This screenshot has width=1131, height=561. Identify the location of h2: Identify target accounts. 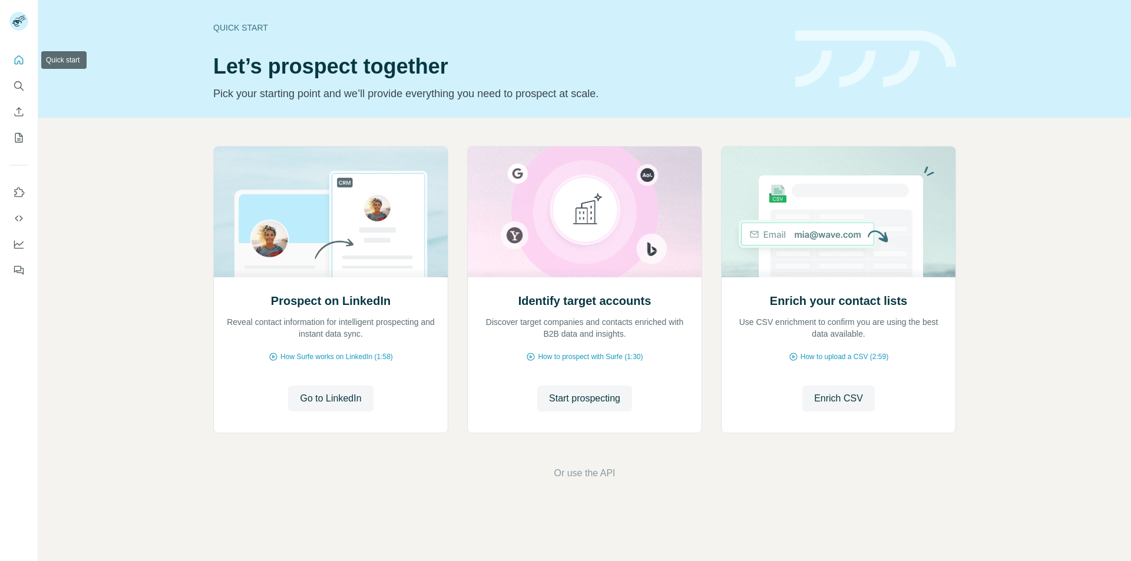
(585, 301).